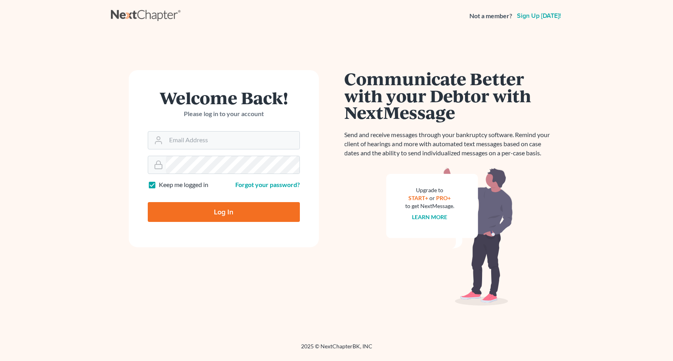  What do you see at coordinates (430, 217) in the screenshot?
I see `a: Learn more` at bounding box center [430, 217].